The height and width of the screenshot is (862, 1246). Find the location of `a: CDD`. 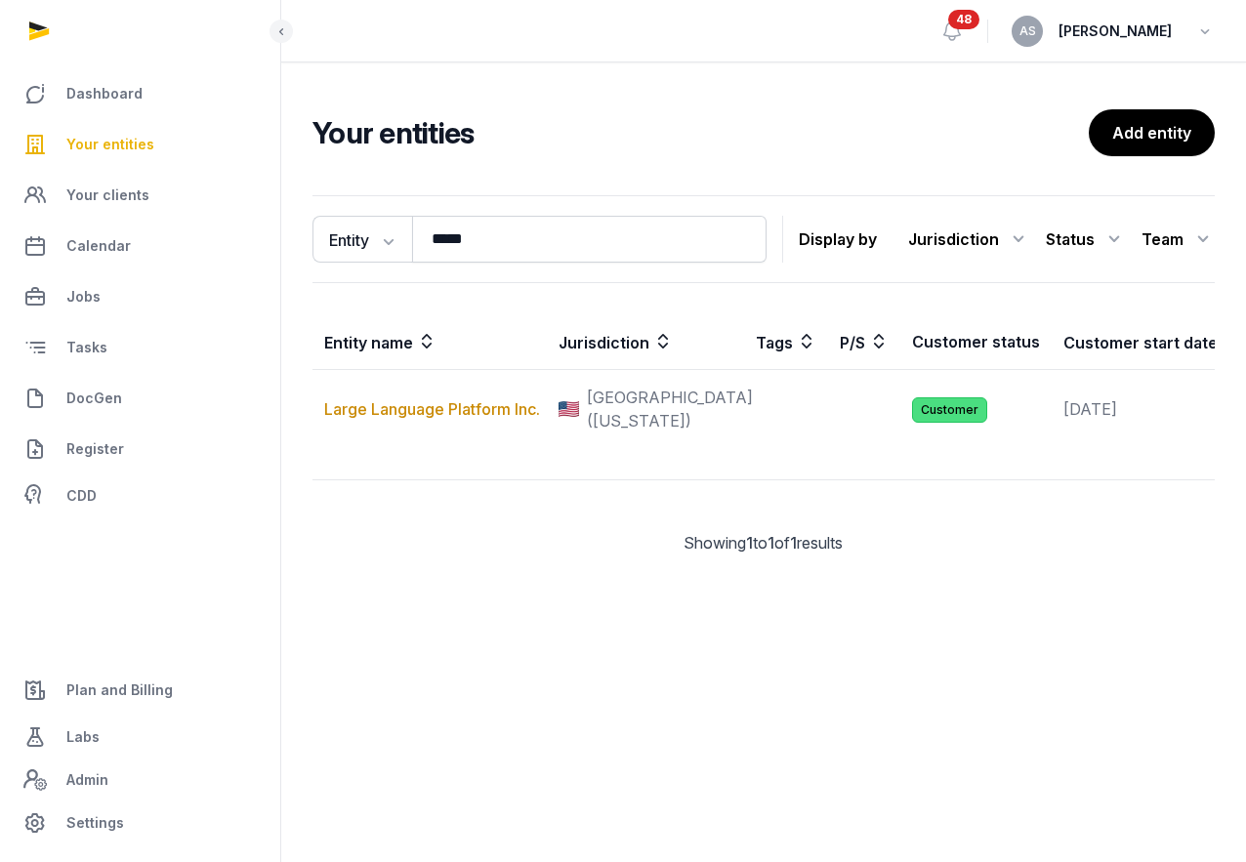

a: CDD is located at coordinates (140, 496).